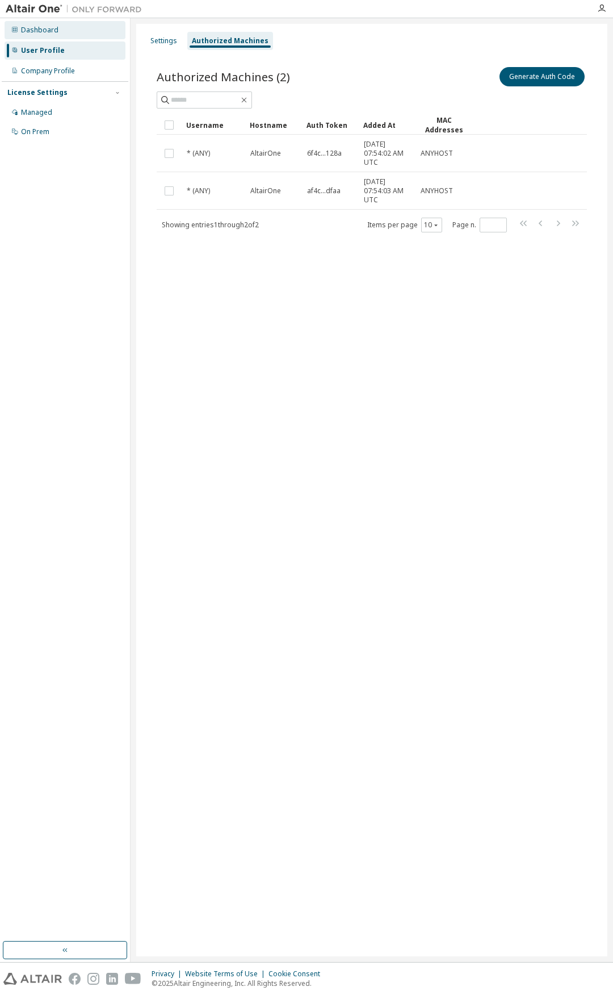  I want to click on span: Items per page, so click(405, 225).